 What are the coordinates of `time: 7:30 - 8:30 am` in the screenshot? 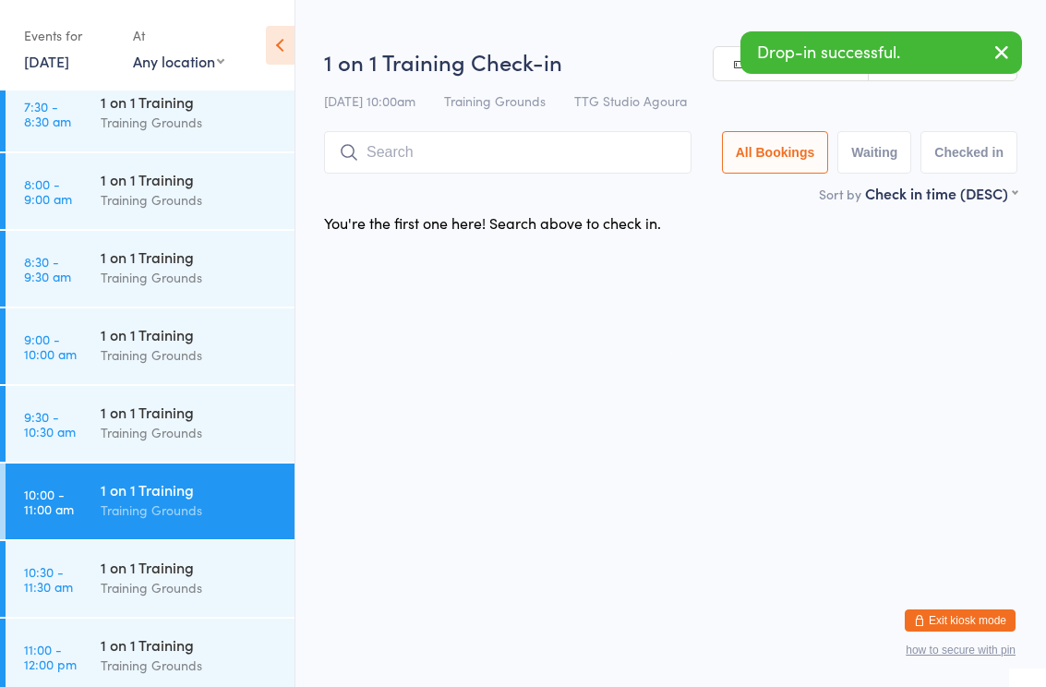 It's located at (47, 114).